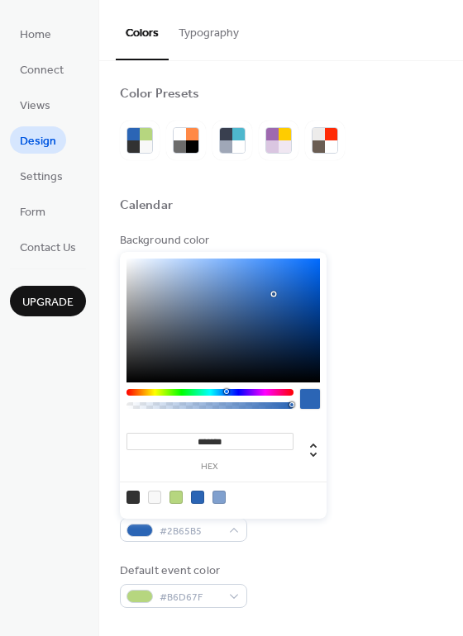 This screenshot has height=636, width=463. I want to click on span: #2B65B5, so click(190, 531).